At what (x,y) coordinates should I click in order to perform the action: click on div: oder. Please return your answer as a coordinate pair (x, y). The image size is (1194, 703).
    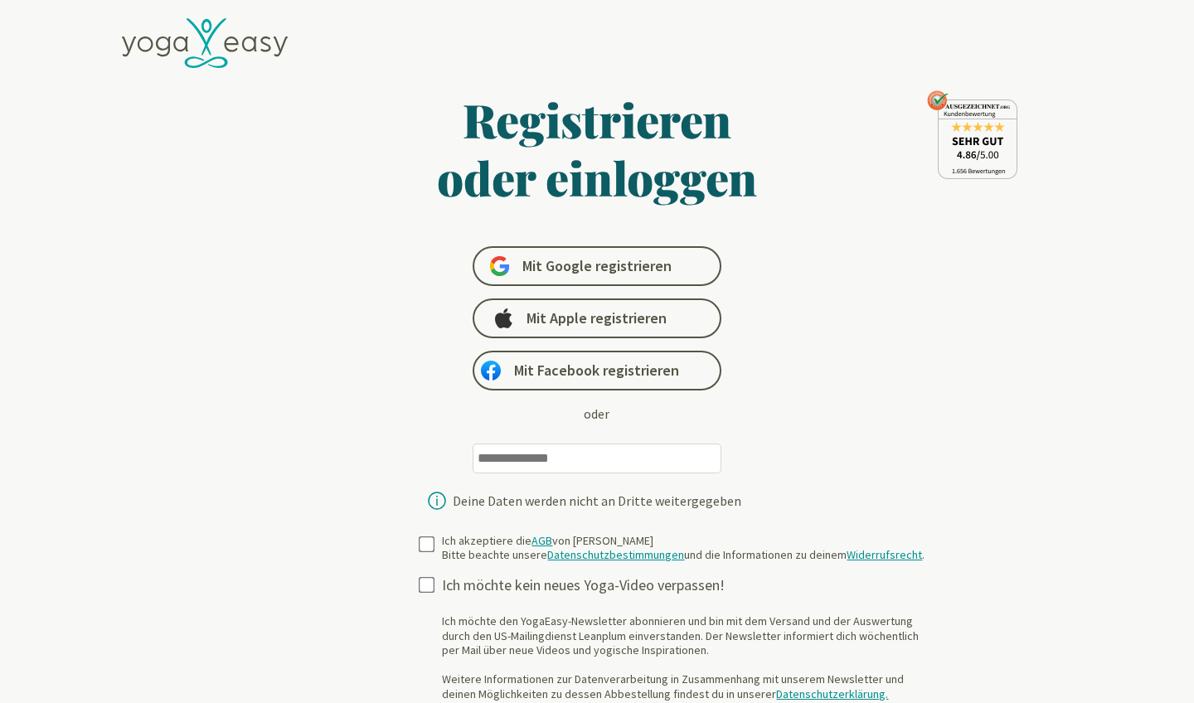
    Looking at the image, I should click on (596, 414).